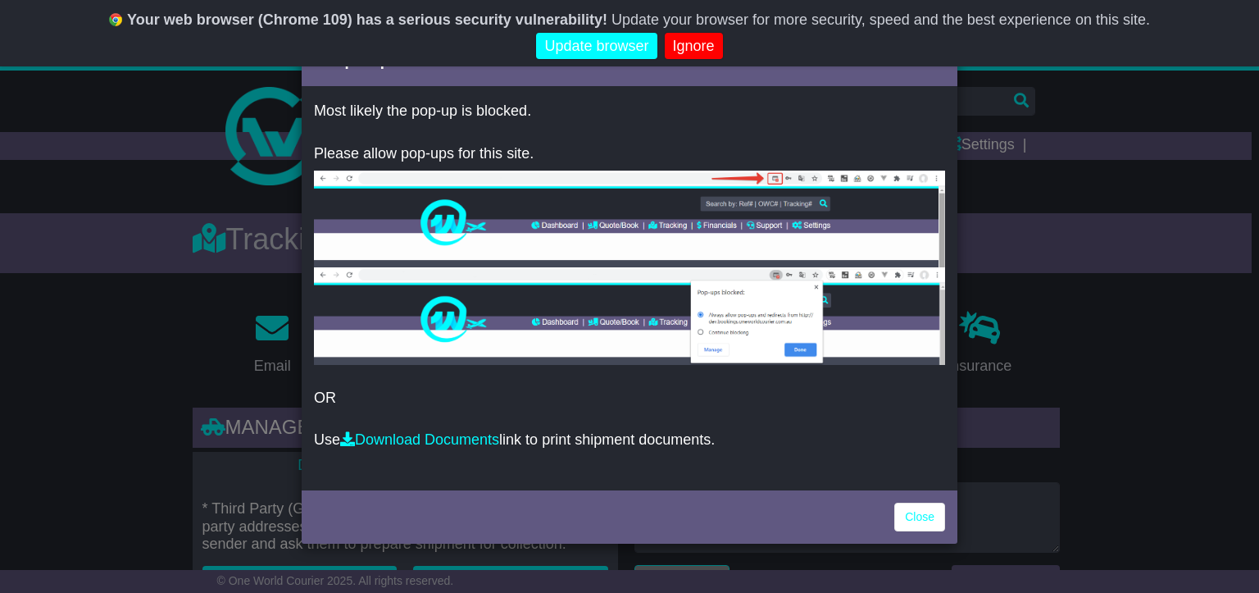  What do you see at coordinates (420, 439) in the screenshot?
I see `a: Download Documents` at bounding box center [420, 439].